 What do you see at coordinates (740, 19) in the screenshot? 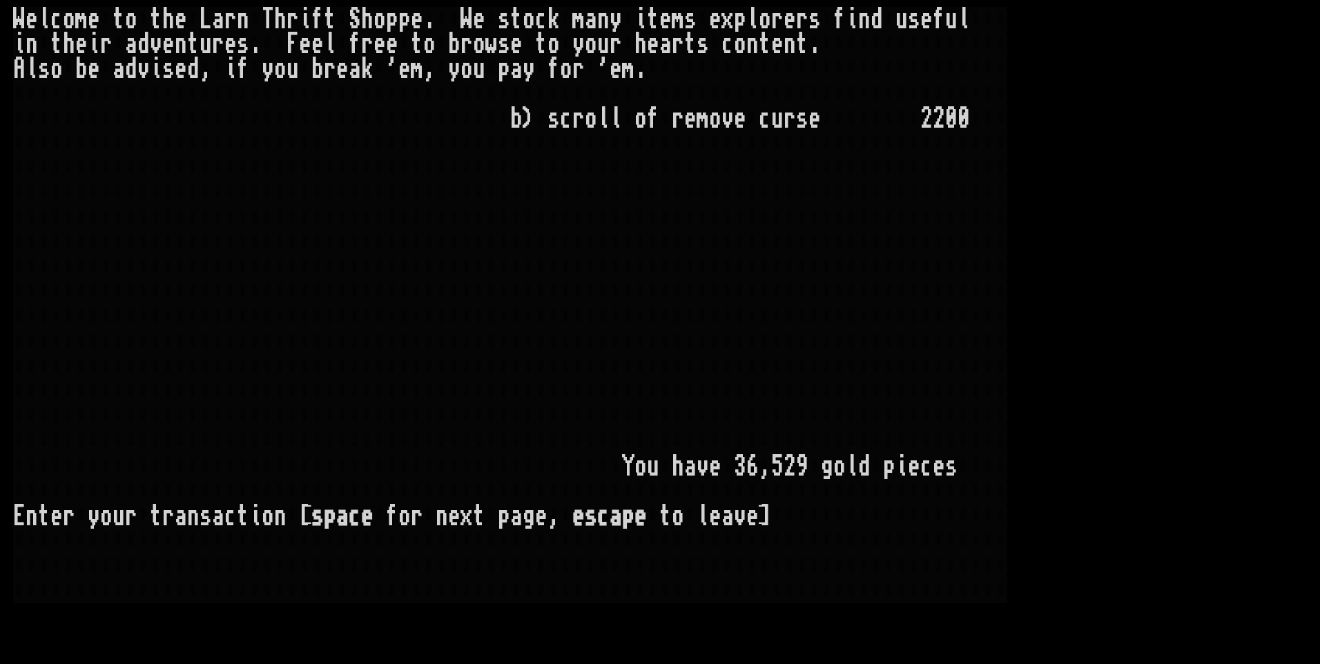
I see `div: p` at bounding box center [740, 19].